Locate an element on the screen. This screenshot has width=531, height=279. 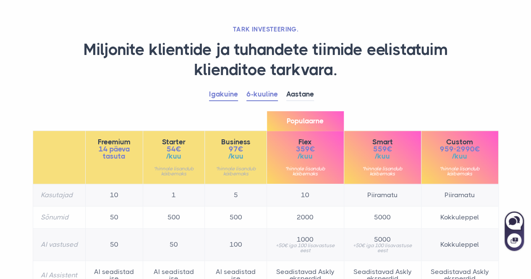
th: Kasutajad is located at coordinates (59, 195).